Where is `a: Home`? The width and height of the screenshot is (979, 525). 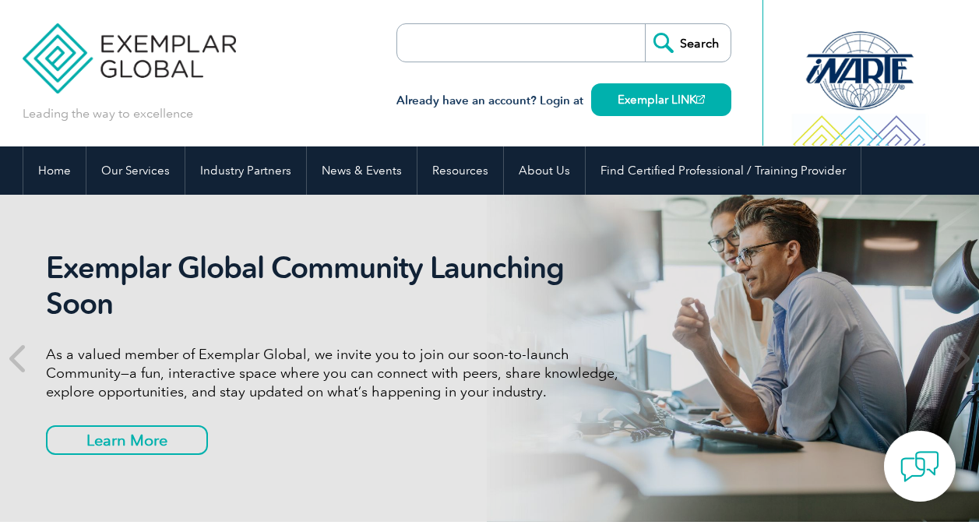 a: Home is located at coordinates (55, 171).